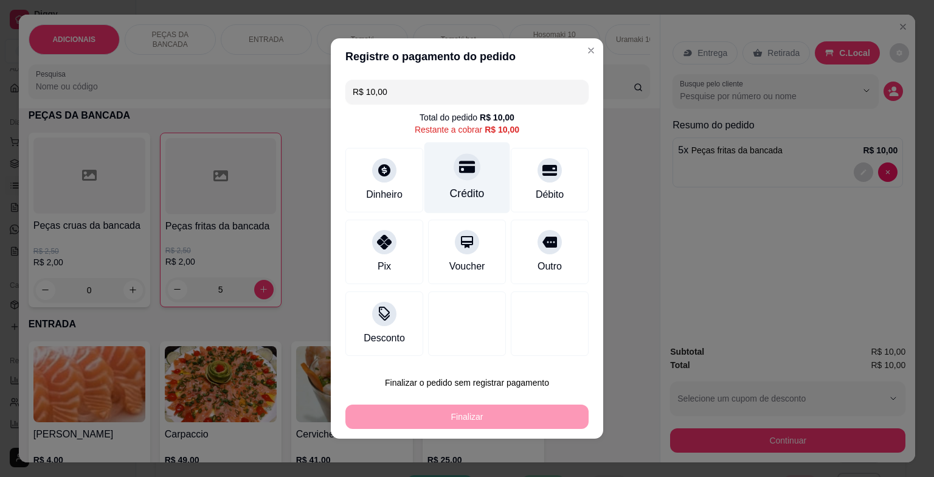  What do you see at coordinates (384, 338) in the screenshot?
I see `div: Desconto` at bounding box center [384, 338].